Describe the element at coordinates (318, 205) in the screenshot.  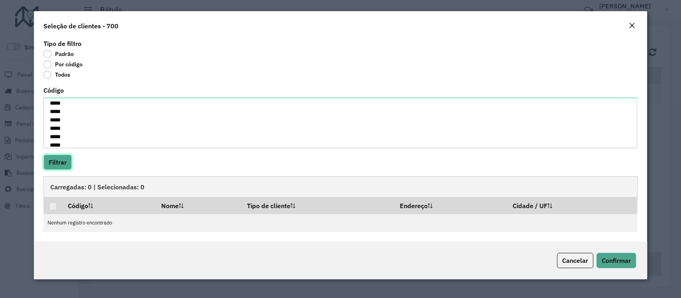
I see `th: Tipo de cliente` at that location.